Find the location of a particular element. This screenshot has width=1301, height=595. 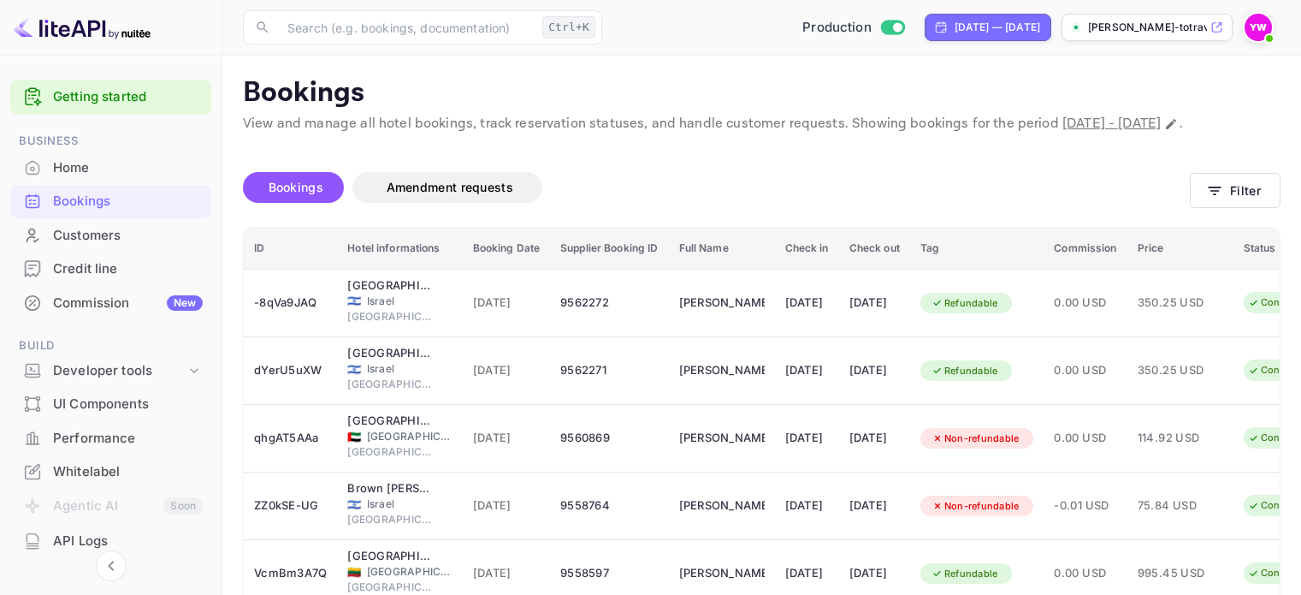

p: Bookings is located at coordinates (762, 93).